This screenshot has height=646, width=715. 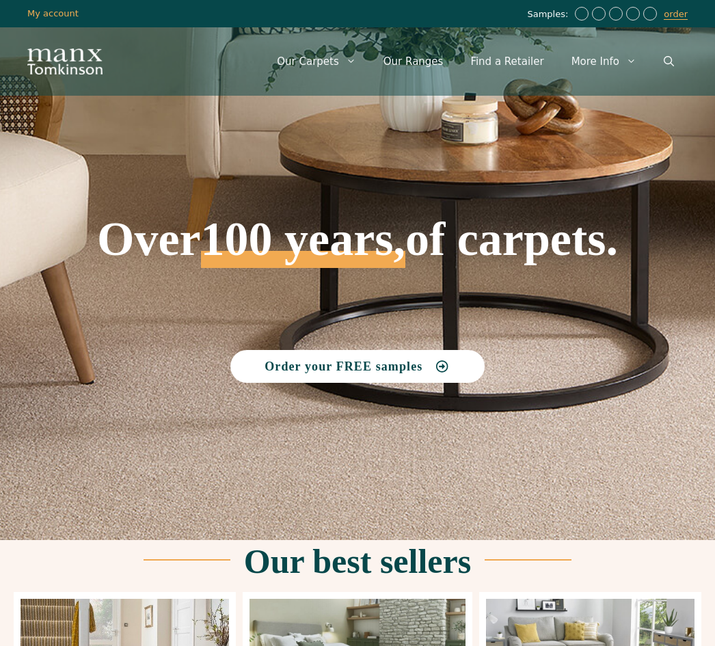 What do you see at coordinates (317, 62) in the screenshot?
I see `a: Our Carpets` at bounding box center [317, 62].